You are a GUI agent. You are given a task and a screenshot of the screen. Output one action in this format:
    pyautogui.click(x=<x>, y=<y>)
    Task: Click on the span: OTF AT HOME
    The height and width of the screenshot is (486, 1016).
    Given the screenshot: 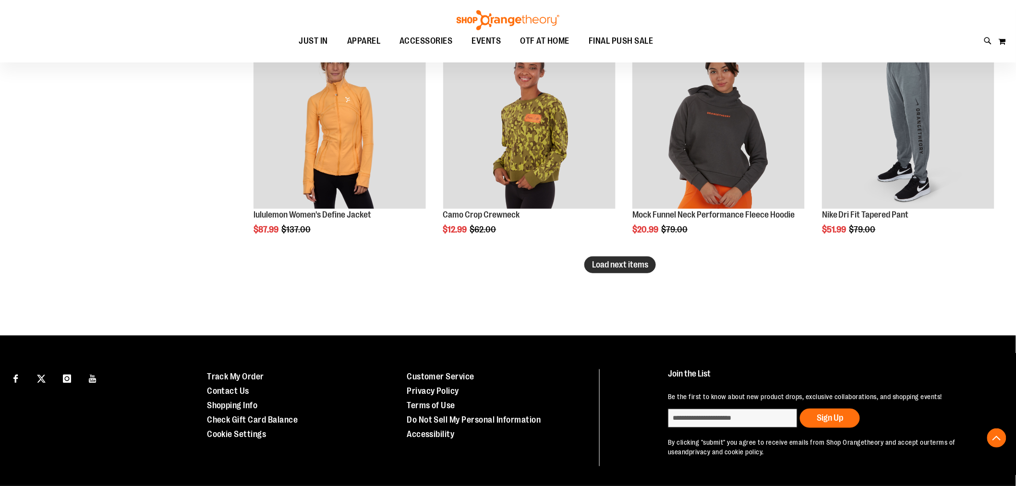 What is the action you would take?
    pyautogui.click(x=545, y=41)
    